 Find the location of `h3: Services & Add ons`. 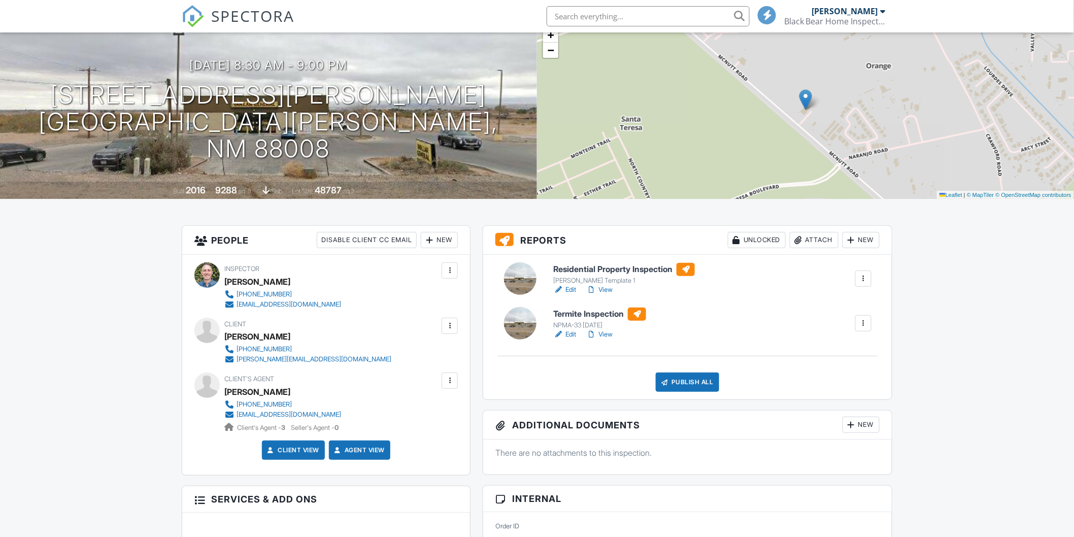

h3: Services & Add ons is located at coordinates (326, 500).